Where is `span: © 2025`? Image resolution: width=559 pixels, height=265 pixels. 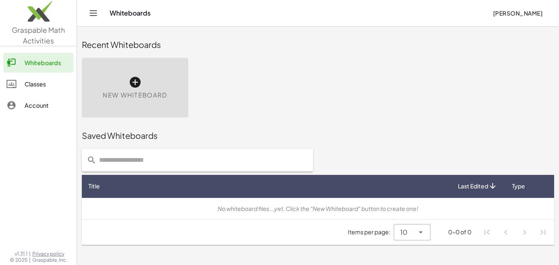
span: © 2025 is located at coordinates (18, 260).